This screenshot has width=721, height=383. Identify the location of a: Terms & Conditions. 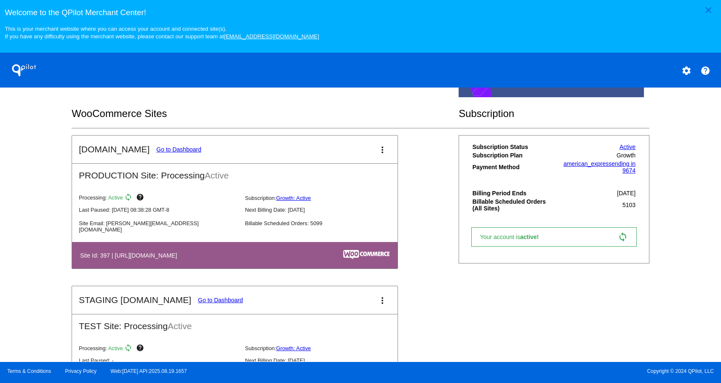
(29, 371).